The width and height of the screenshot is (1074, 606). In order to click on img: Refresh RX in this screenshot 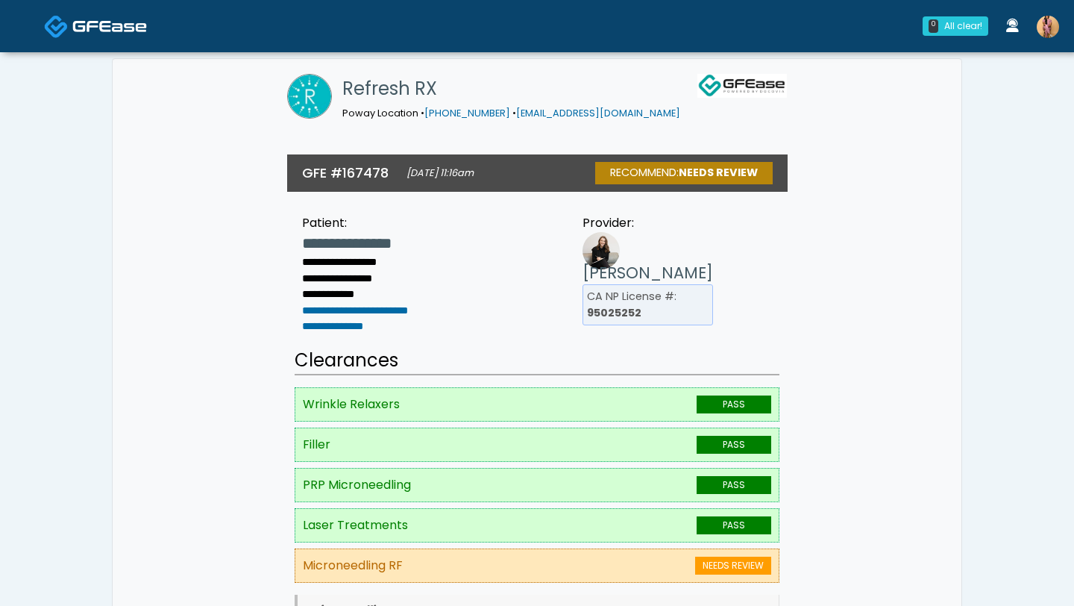, I will do `click(310, 96)`.